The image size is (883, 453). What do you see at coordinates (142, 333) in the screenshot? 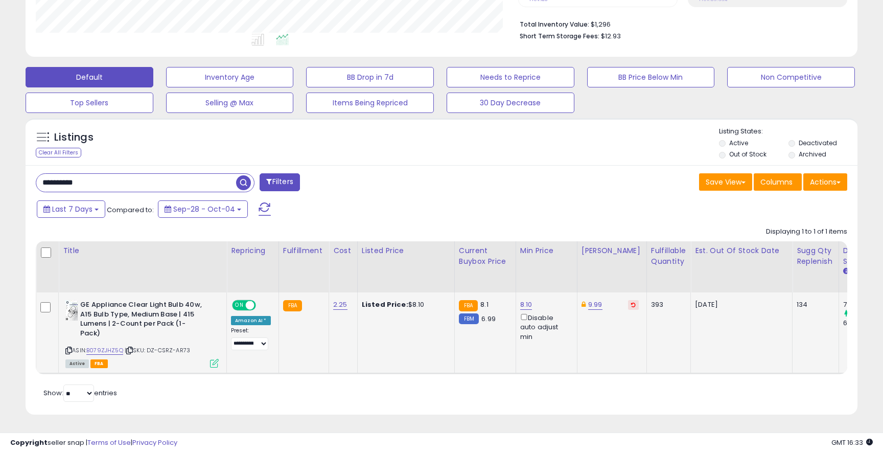
I see `div: ASIN:` at bounding box center [142, 333].